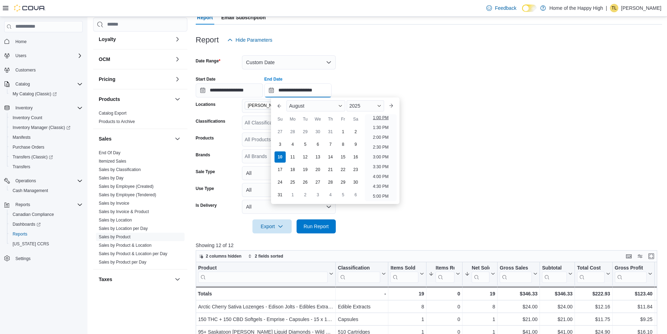  I want to click on button: Inventory, so click(24, 108).